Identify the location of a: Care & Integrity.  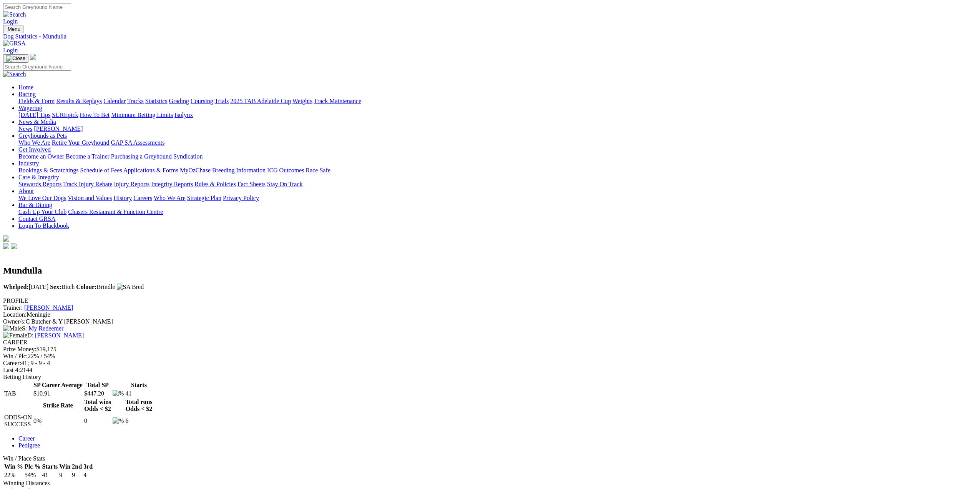
(39, 177).